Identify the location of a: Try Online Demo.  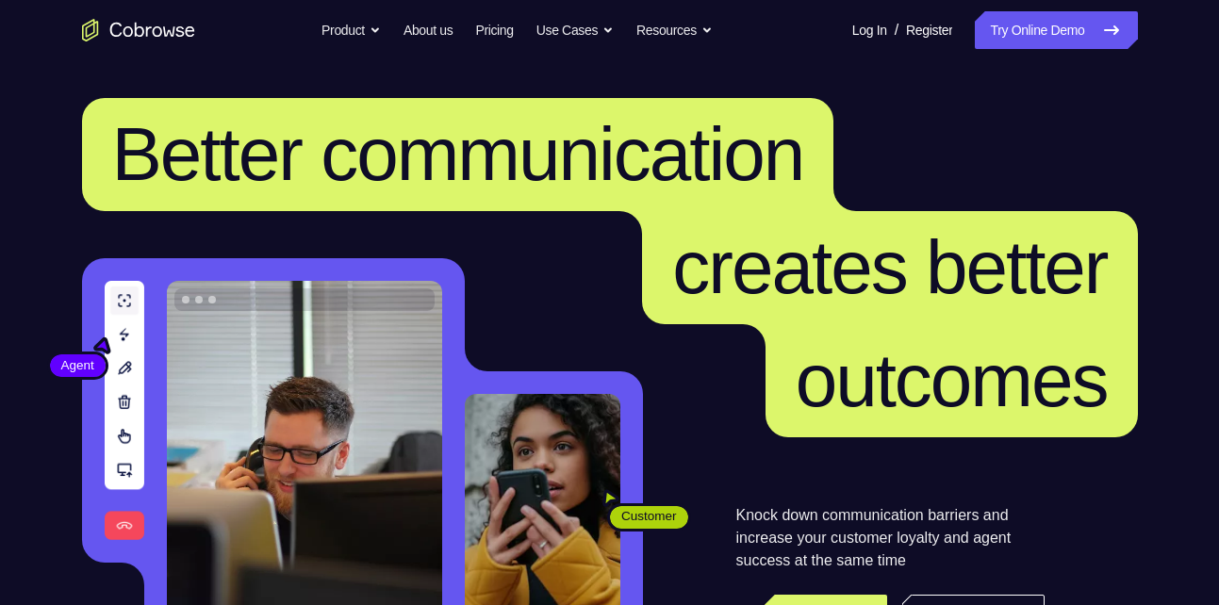
(1056, 30).